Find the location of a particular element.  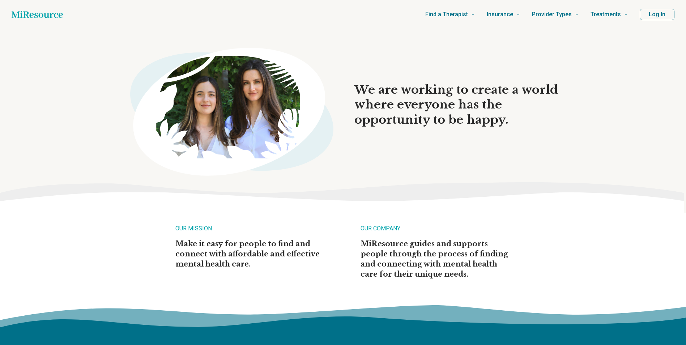

span: Find a Therapist is located at coordinates (446, 14).